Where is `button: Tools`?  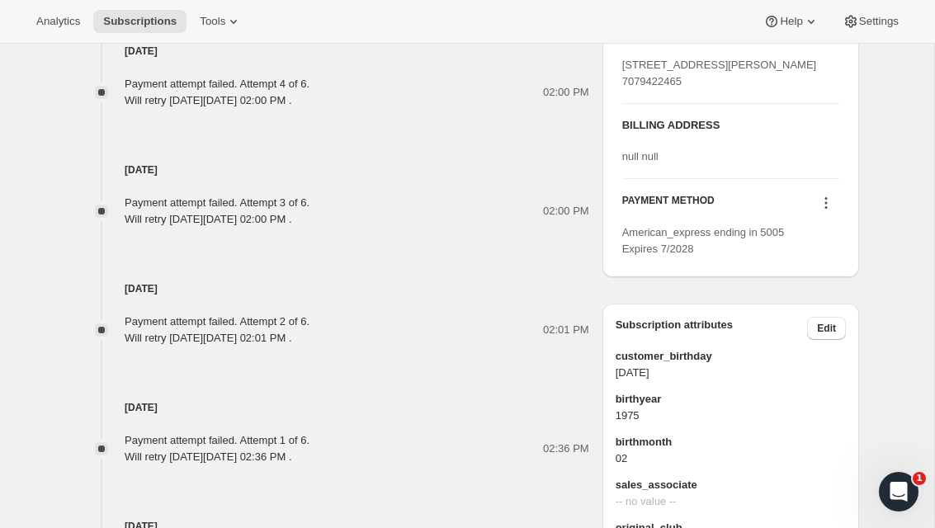 button: Tools is located at coordinates (220, 21).